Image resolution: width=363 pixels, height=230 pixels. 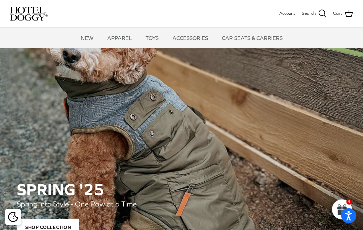 I want to click on img: hoteldoggycom, so click(x=29, y=14).